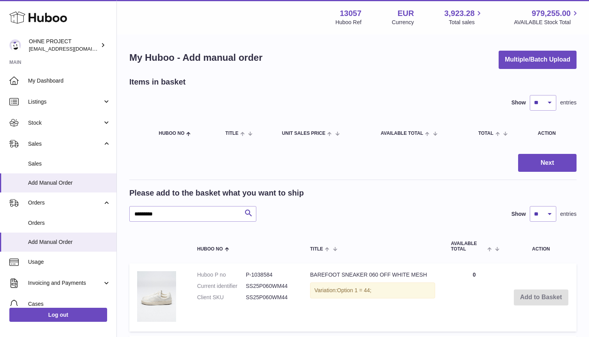 The height and width of the screenshot is (337, 589). Describe the element at coordinates (69, 81) in the screenshot. I see `span: My Dashboard` at that location.